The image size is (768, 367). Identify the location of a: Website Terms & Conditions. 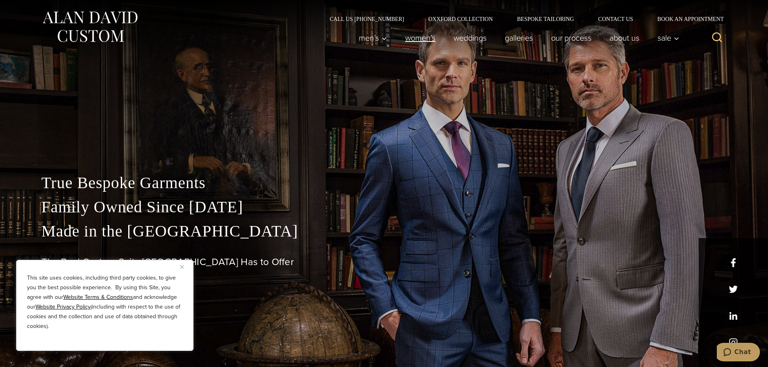
(98, 297).